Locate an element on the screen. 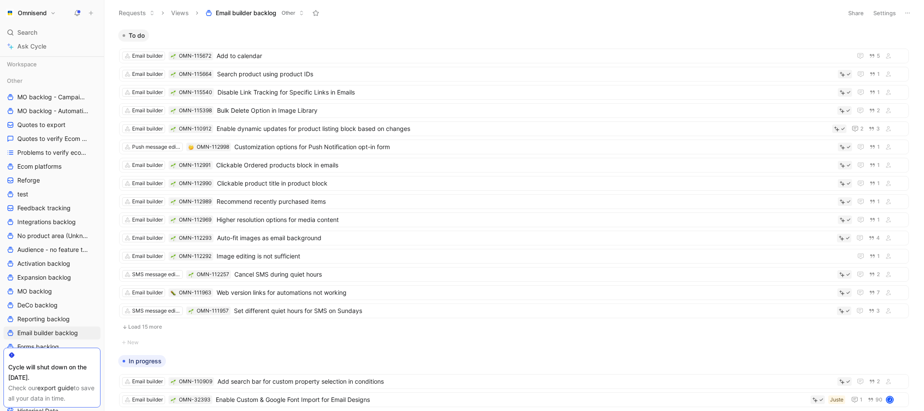 This screenshot has width=924, height=411. a: Email builder🌱OMN-112989Recommend recently purchased items1 is located at coordinates (514, 202).